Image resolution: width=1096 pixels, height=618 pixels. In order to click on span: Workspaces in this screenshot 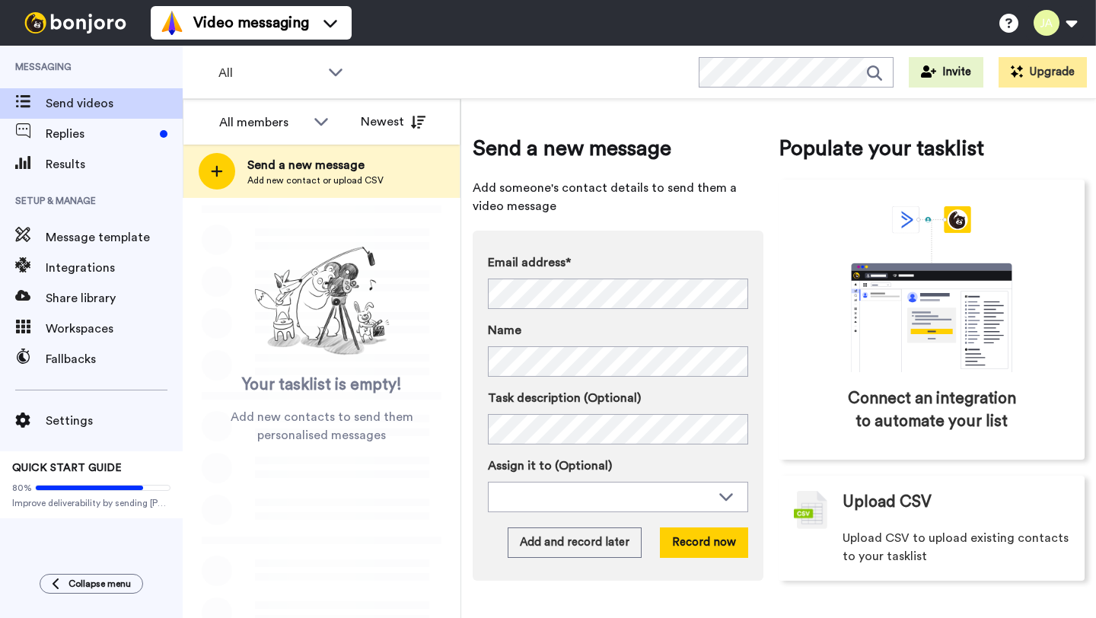, I will do `click(114, 329)`.